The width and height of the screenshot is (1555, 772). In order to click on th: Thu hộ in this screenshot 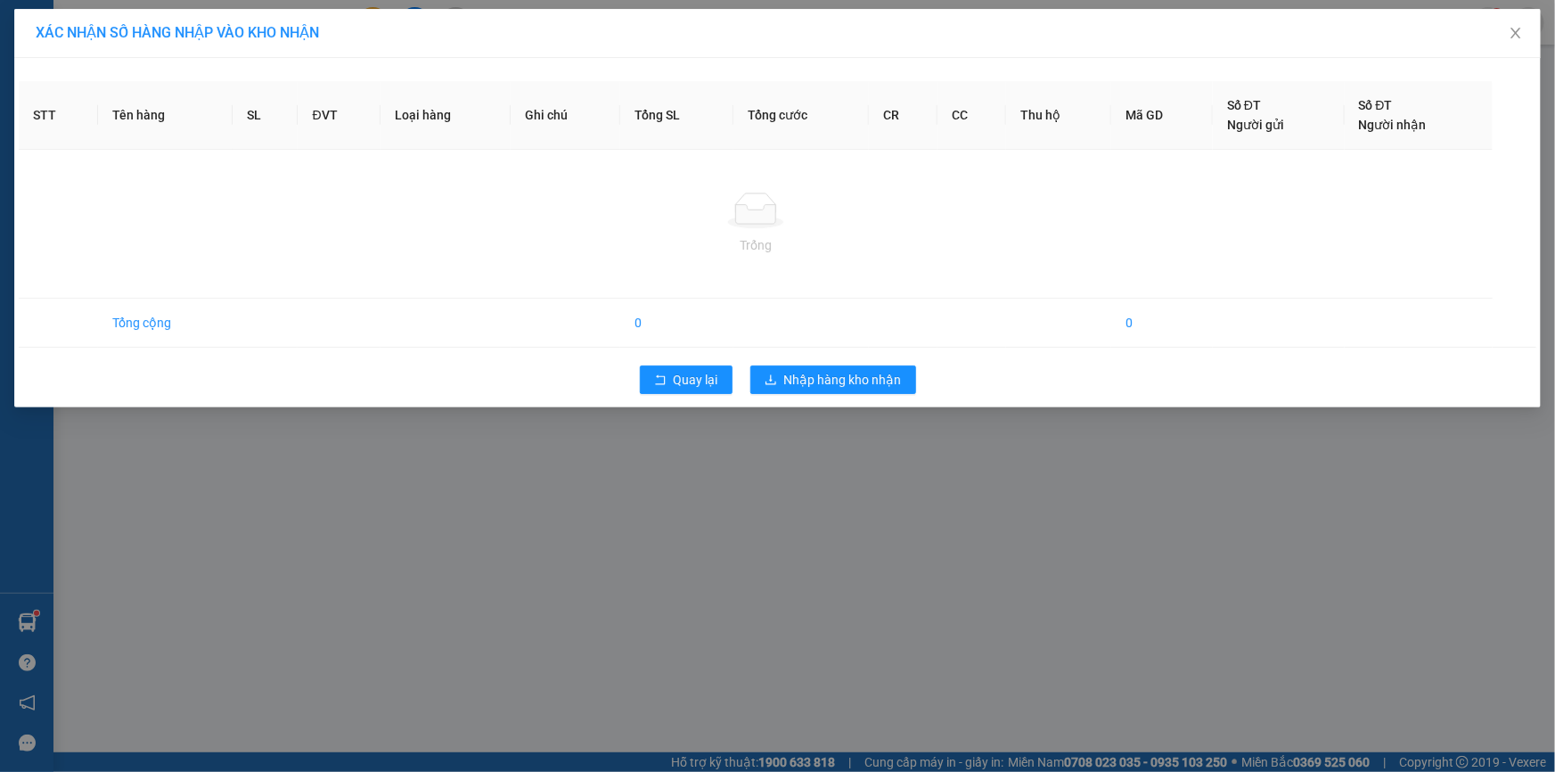, I will do `click(1059, 115)`.